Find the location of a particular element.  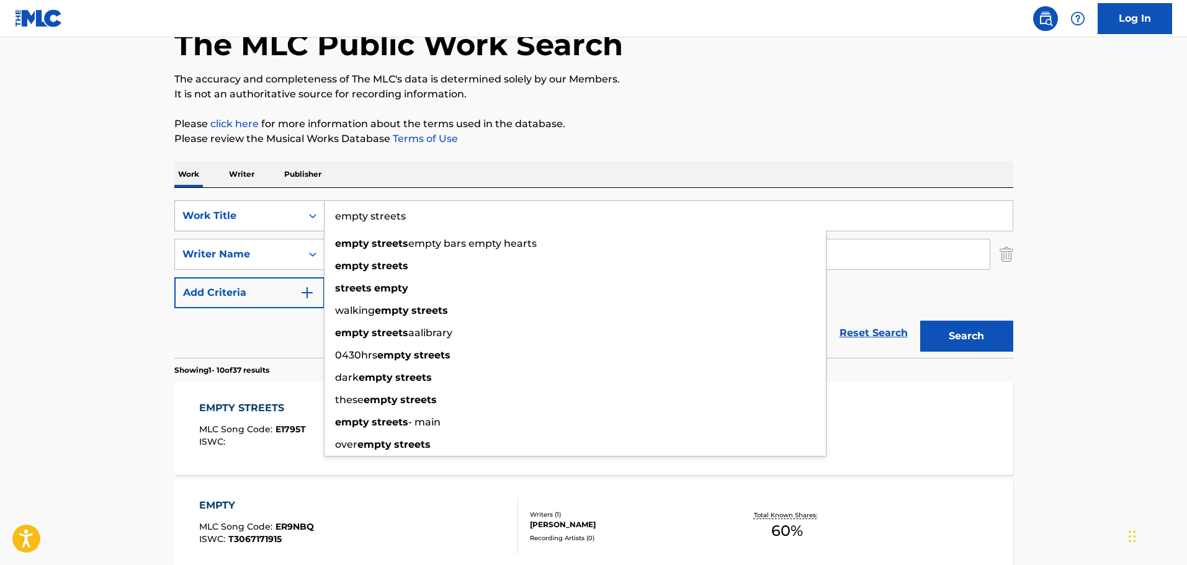

p: Publisher is located at coordinates (303, 174).